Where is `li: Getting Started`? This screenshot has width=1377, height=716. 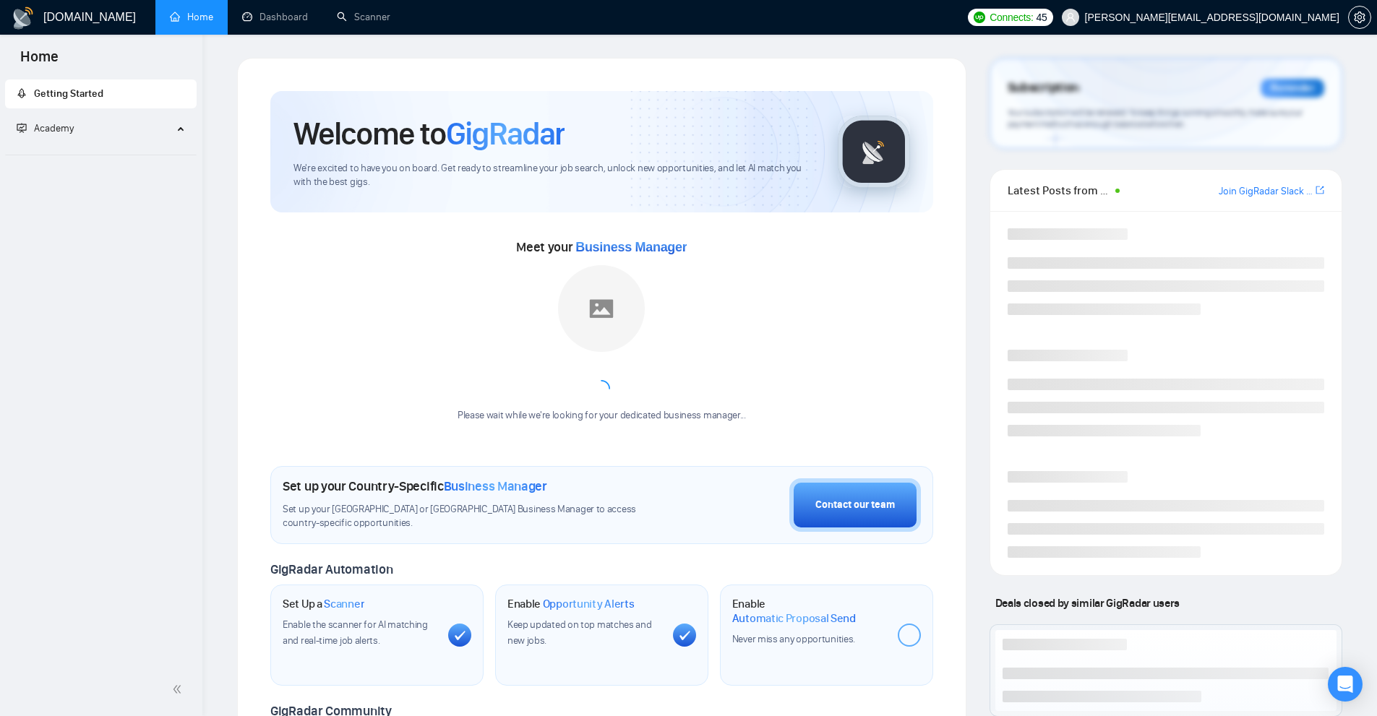
li: Getting Started is located at coordinates (100, 94).